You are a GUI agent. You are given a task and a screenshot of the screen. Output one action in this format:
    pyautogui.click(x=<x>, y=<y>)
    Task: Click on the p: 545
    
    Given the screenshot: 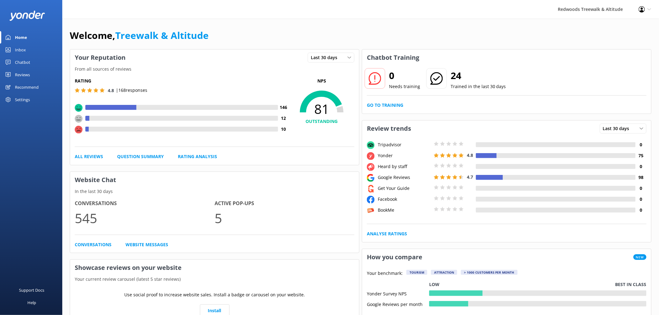 What is the action you would take?
    pyautogui.click(x=145, y=218)
    